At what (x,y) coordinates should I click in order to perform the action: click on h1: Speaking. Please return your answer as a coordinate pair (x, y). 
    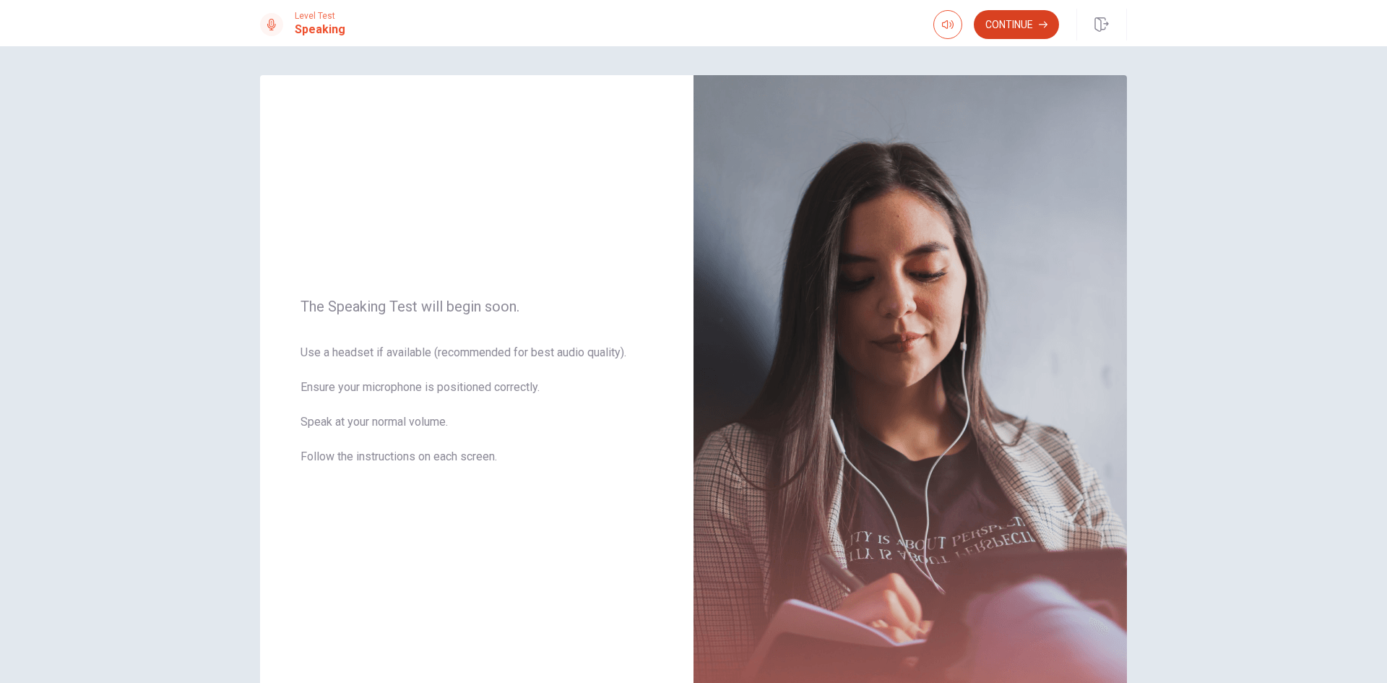
    Looking at the image, I should click on (320, 30).